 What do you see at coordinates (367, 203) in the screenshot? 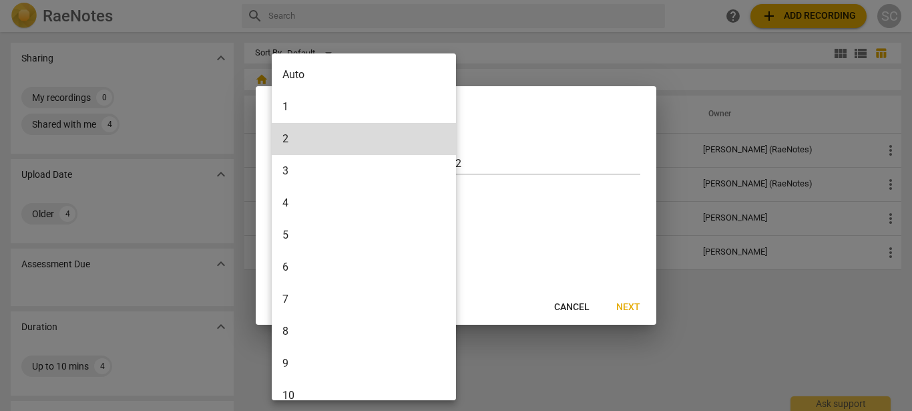
I see `li: 4` at bounding box center [367, 203].